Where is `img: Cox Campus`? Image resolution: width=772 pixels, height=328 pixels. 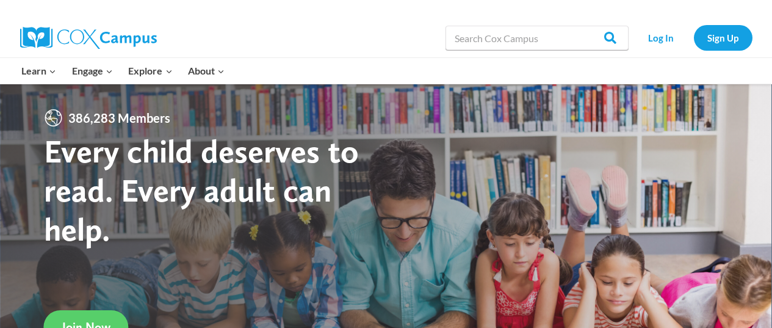 img: Cox Campus is located at coordinates (88, 38).